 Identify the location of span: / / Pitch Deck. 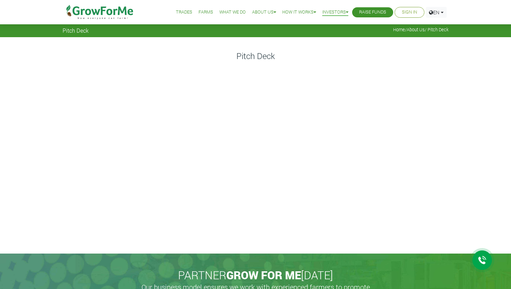
(421, 30).